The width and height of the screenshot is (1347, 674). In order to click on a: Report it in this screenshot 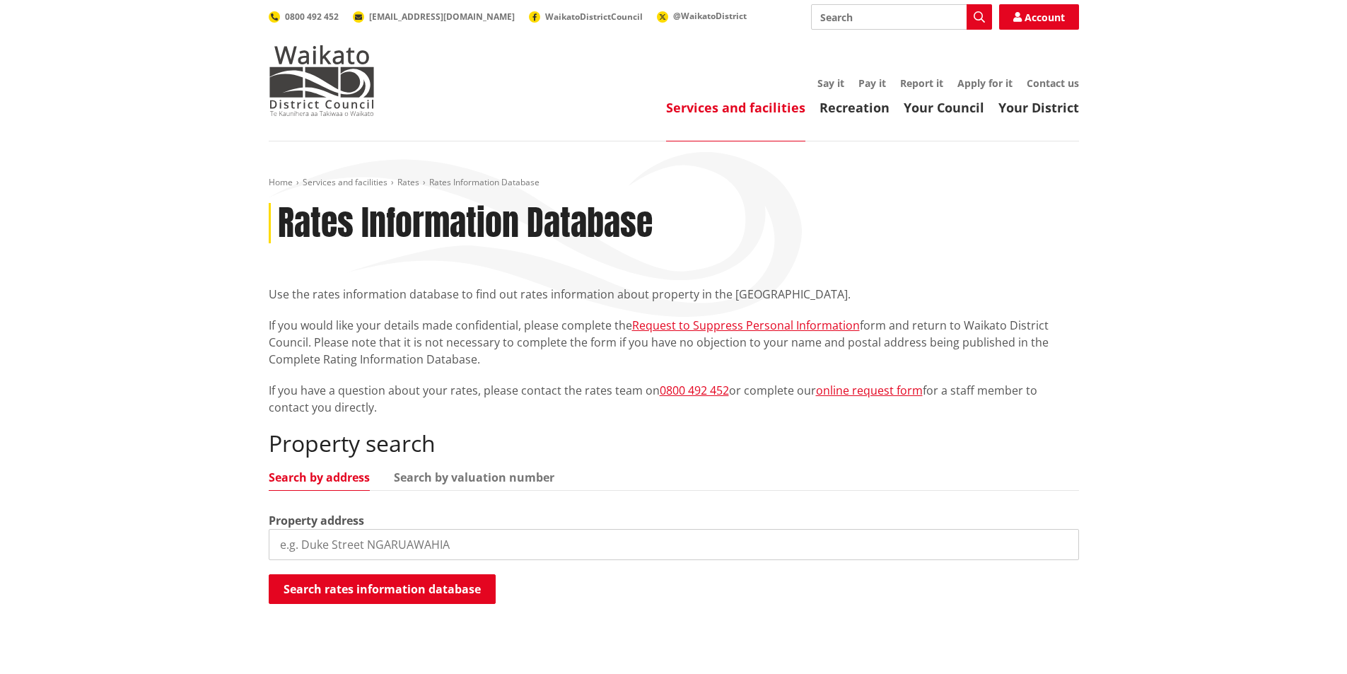, I will do `click(921, 83)`.